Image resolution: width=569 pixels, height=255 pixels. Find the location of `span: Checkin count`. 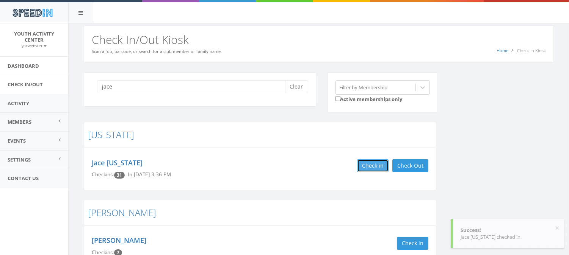

span: Checkin count is located at coordinates (119, 175).